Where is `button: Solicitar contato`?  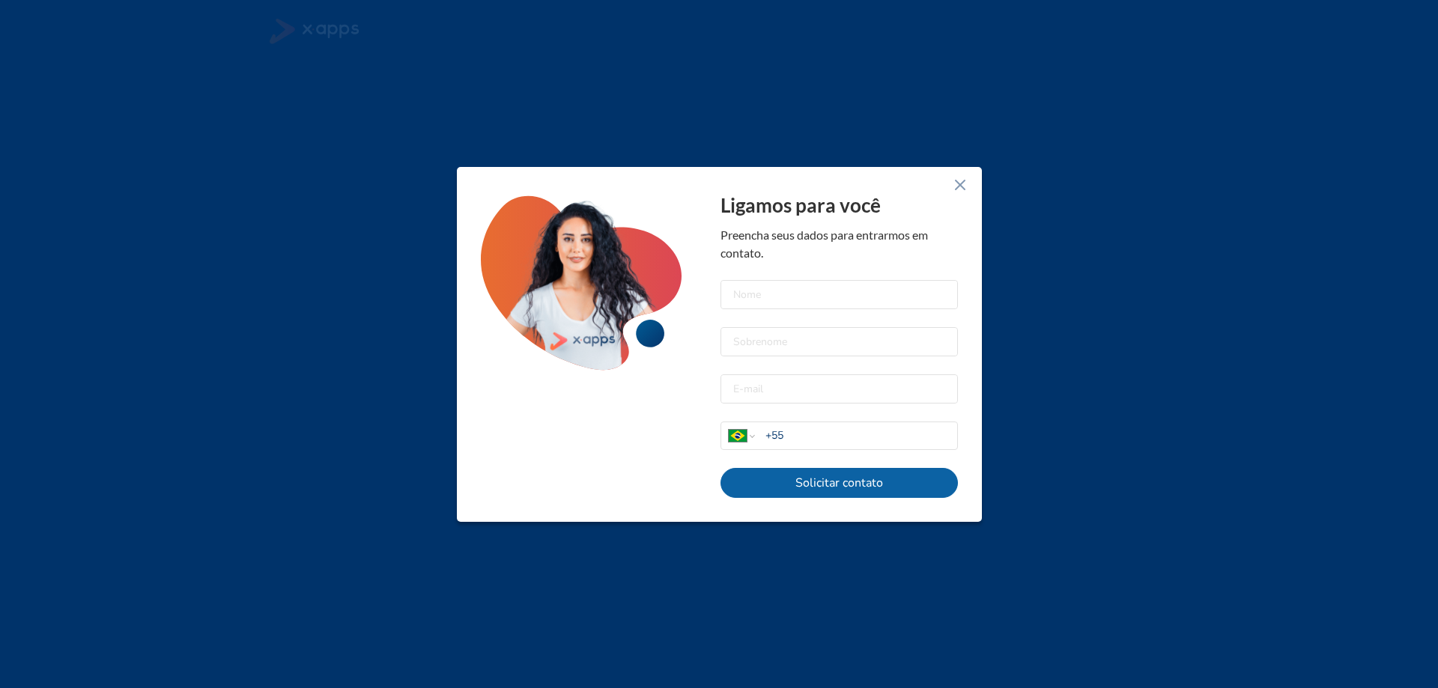 button: Solicitar contato is located at coordinates (839, 483).